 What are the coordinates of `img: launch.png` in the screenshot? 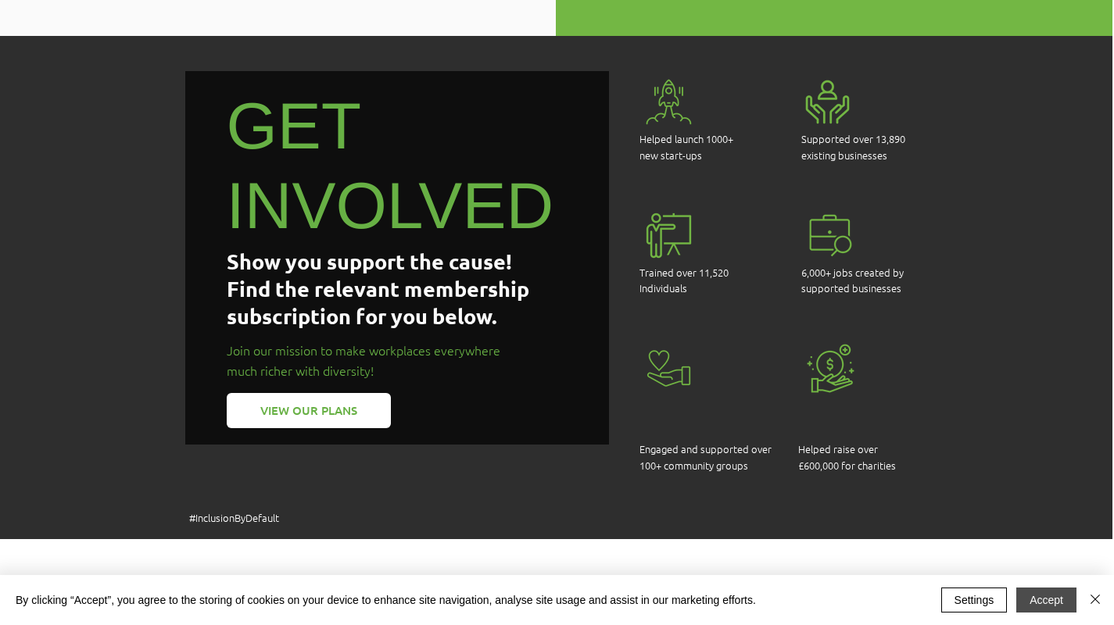 It's located at (668, 102).